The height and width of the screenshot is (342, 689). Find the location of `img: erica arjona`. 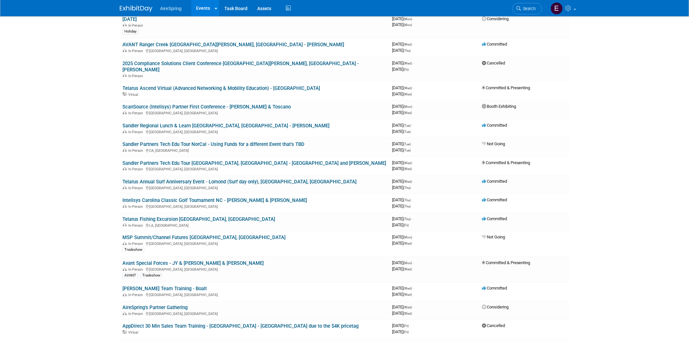

img: erica arjona is located at coordinates (557, 8).